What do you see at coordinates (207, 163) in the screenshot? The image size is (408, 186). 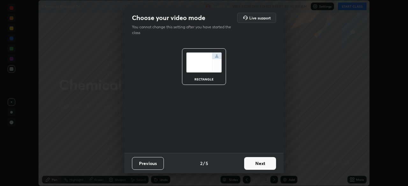 I see `h4: 5` at bounding box center [207, 163].